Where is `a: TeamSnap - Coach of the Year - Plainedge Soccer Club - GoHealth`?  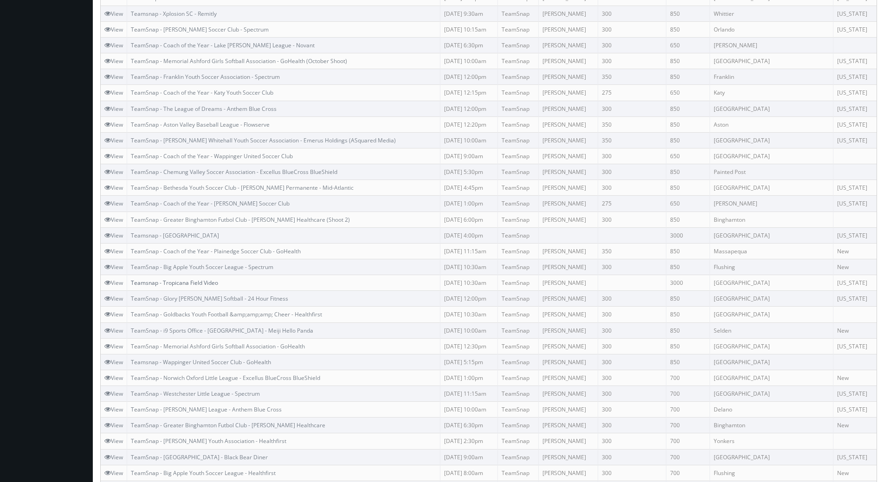
a: TeamSnap - Coach of the Year - Plainedge Soccer Club - GoHealth is located at coordinates (216, 251).